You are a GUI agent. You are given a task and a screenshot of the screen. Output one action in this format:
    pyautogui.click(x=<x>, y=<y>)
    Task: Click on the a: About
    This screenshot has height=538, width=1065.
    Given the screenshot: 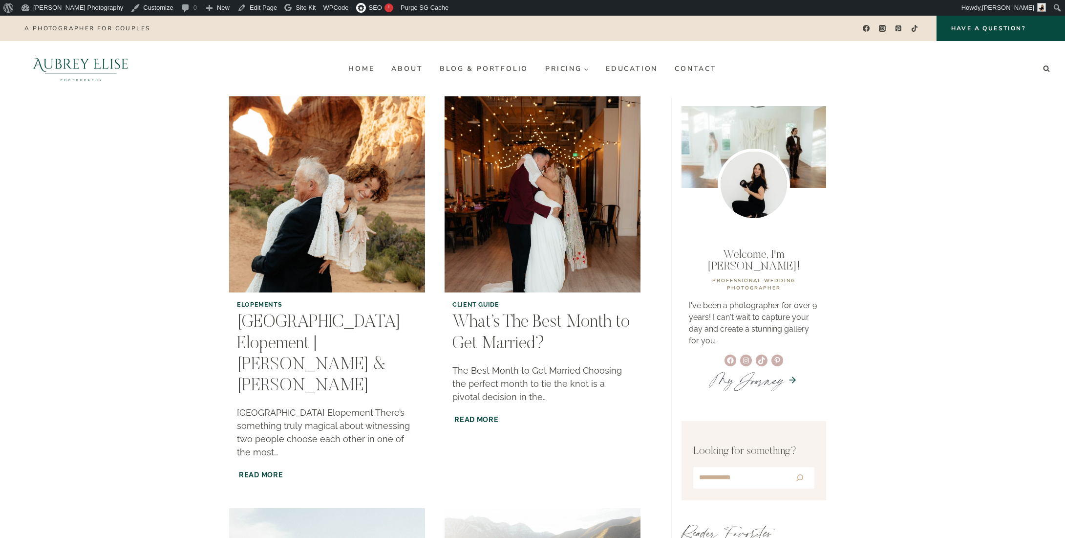 What is the action you would take?
    pyautogui.click(x=407, y=69)
    